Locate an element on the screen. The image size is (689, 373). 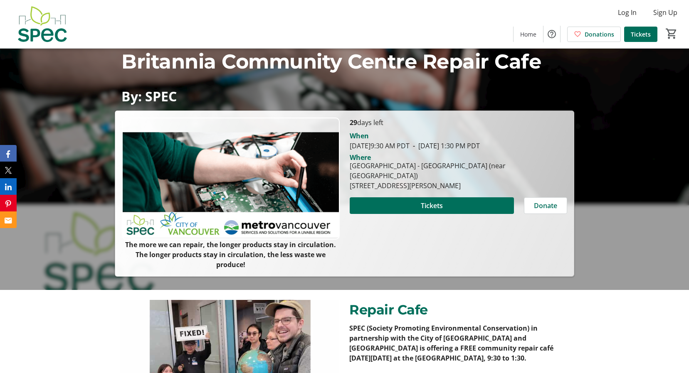
button: Sign Up is located at coordinates (665, 12).